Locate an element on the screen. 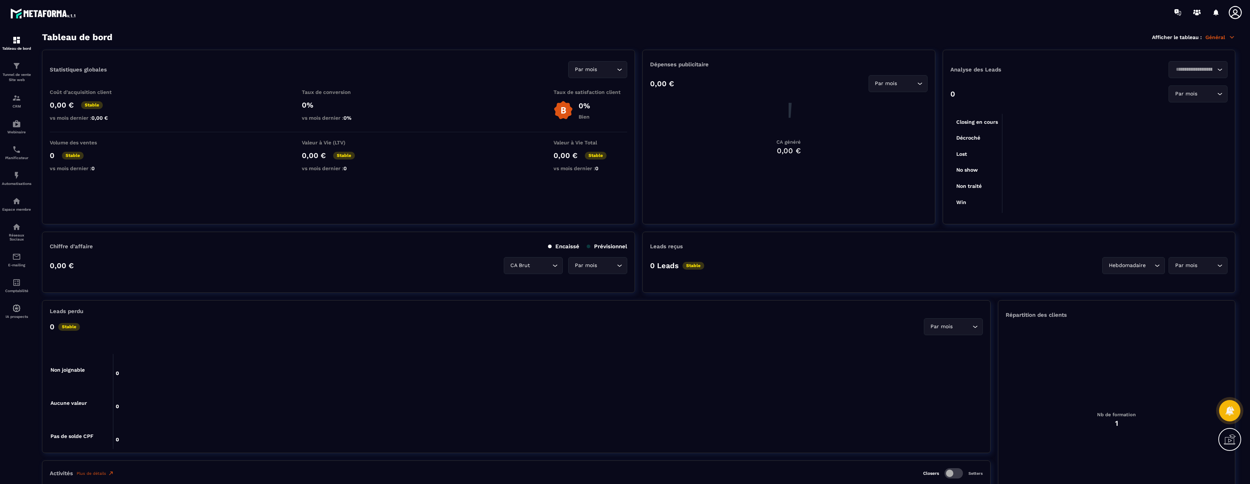 The height and width of the screenshot is (484, 1250). p: Tableau de bord is located at coordinates (17, 48).